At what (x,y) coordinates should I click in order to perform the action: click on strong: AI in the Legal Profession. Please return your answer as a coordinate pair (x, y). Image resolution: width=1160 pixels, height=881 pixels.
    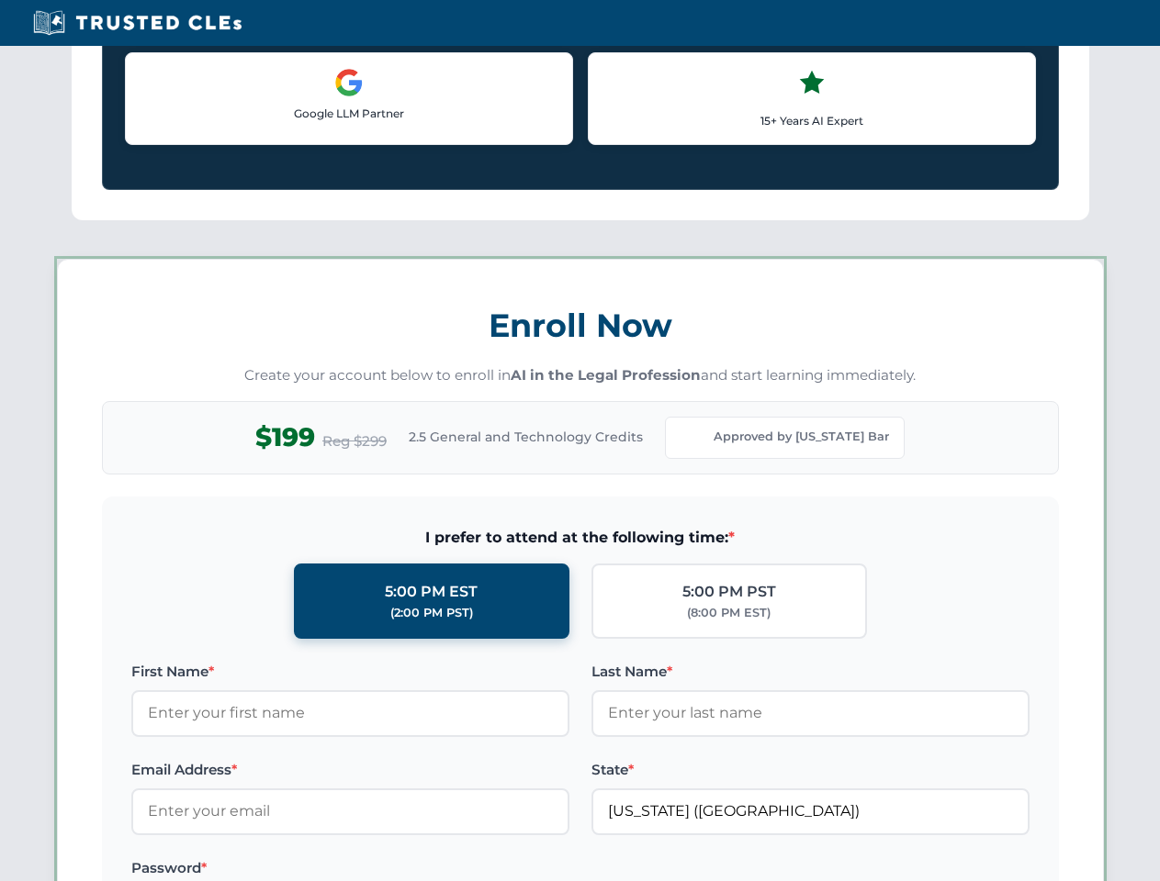
    Looking at the image, I should click on (605, 375).